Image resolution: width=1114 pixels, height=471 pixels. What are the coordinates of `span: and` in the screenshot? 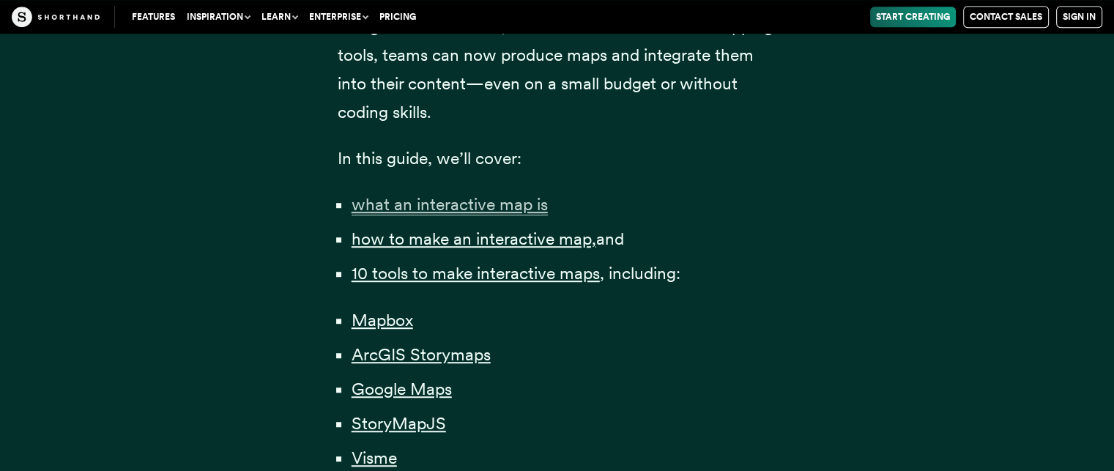 It's located at (610, 239).